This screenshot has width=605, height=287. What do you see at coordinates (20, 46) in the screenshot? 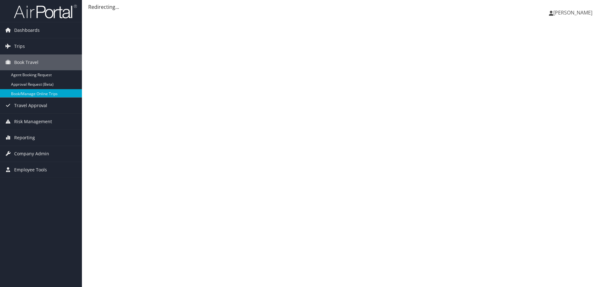
I see `span: Trips` at bounding box center [20, 46].